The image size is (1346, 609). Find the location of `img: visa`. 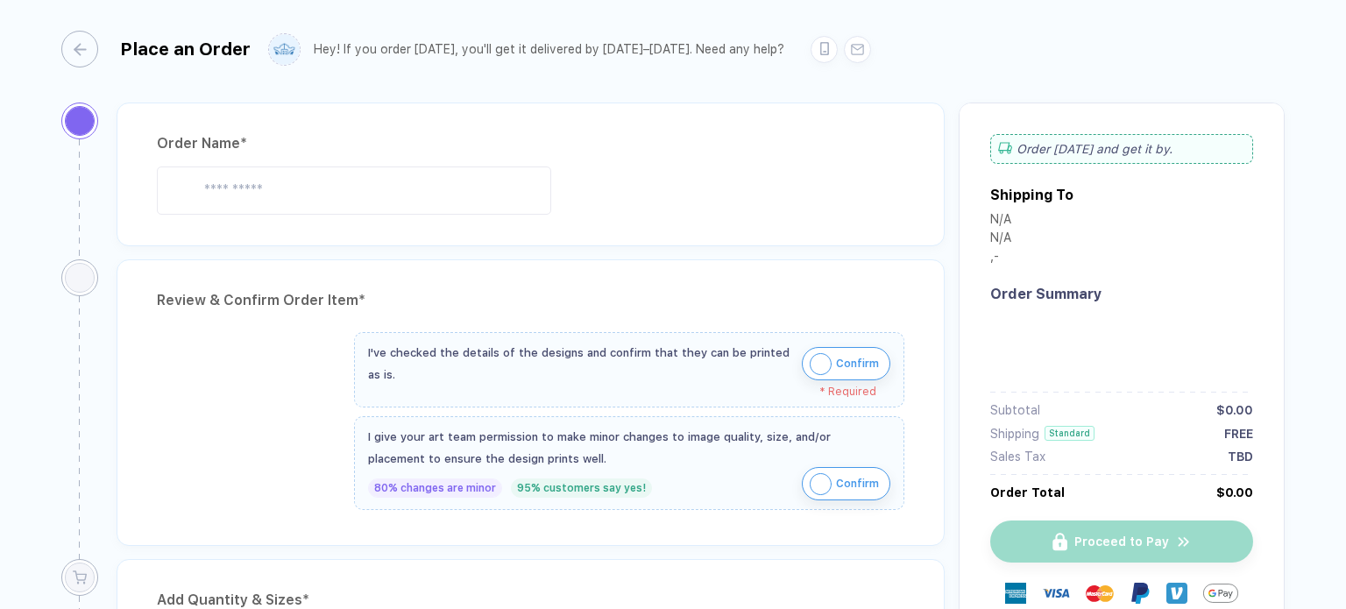

img: visa is located at coordinates (1056, 593).